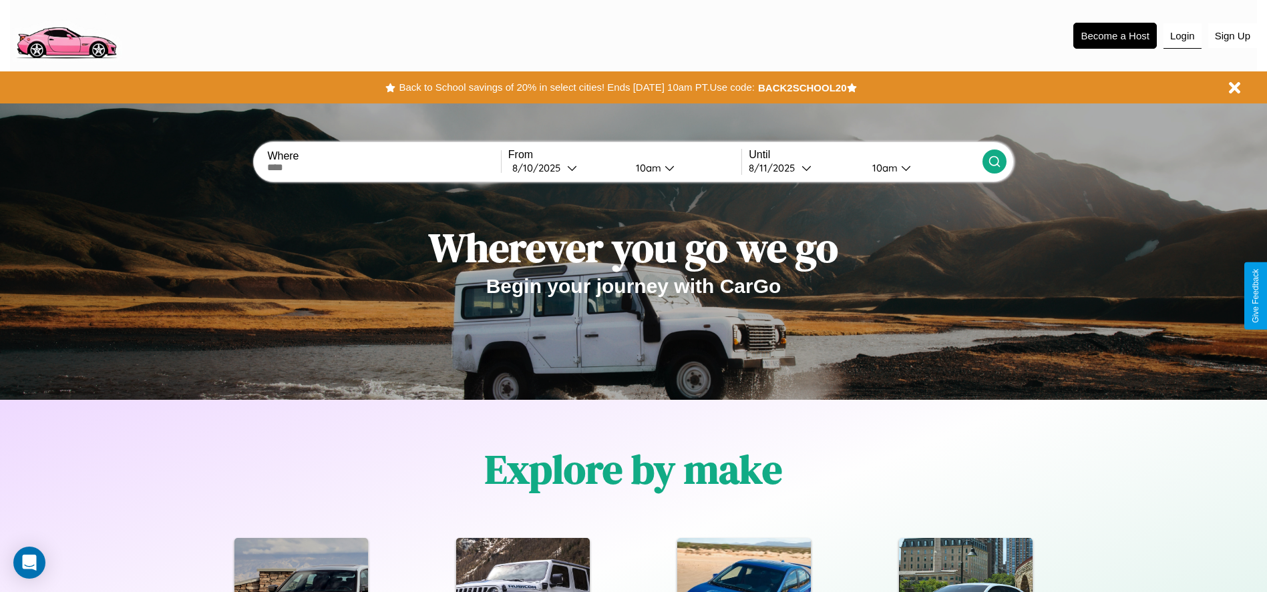 This screenshot has width=1267, height=592. Describe the element at coordinates (539, 168) in the screenshot. I see `div: 8 / 10 / 2025` at that location.